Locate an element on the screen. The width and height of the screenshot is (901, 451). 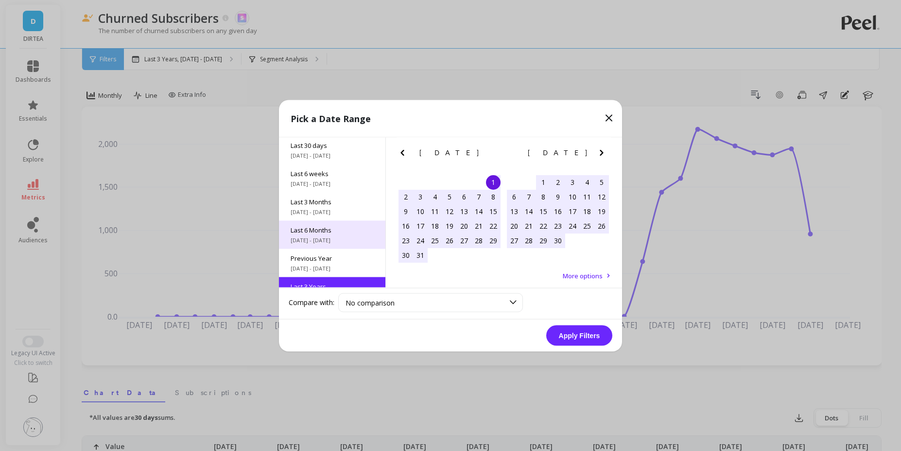
div: Choose Thursday, October 27th, 2022 is located at coordinates (464, 240).